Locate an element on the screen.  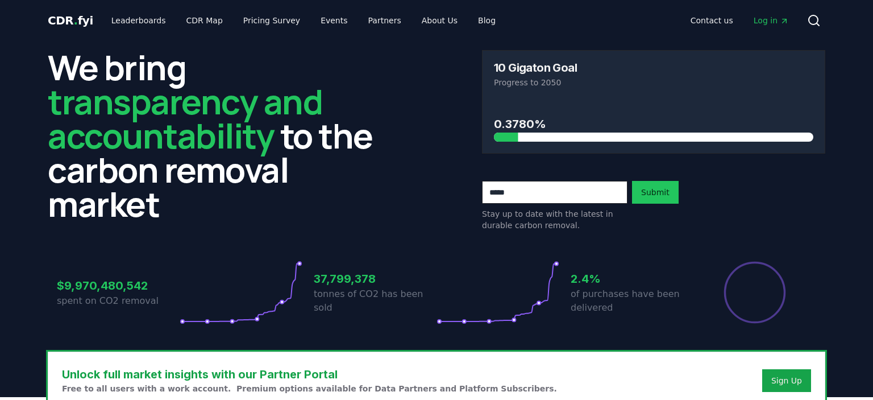
p: Progress to 2050 is located at coordinates (654, 82).